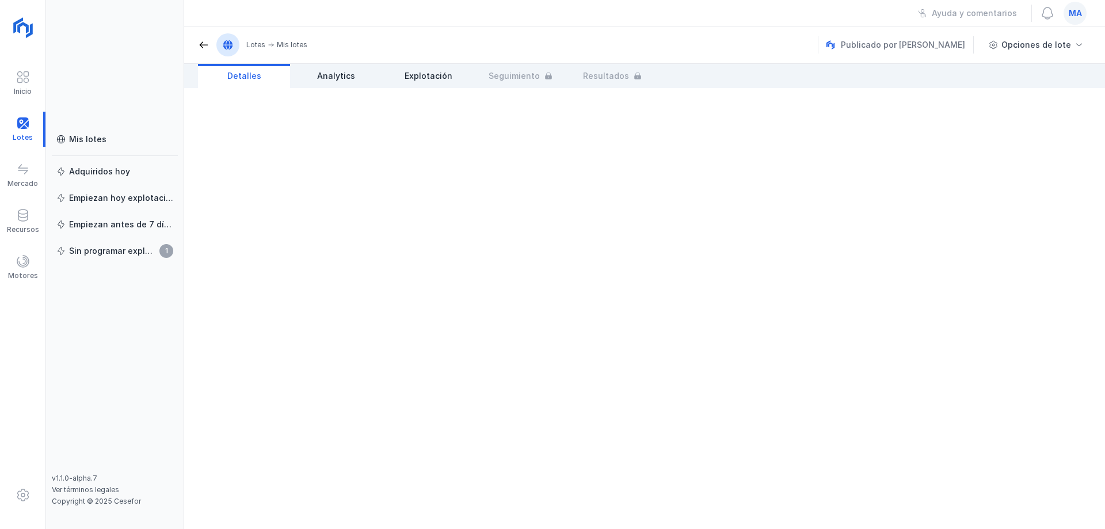 The image size is (1105, 529). Describe the element at coordinates (520, 76) in the screenshot. I see `a: Seguimiento` at that location.